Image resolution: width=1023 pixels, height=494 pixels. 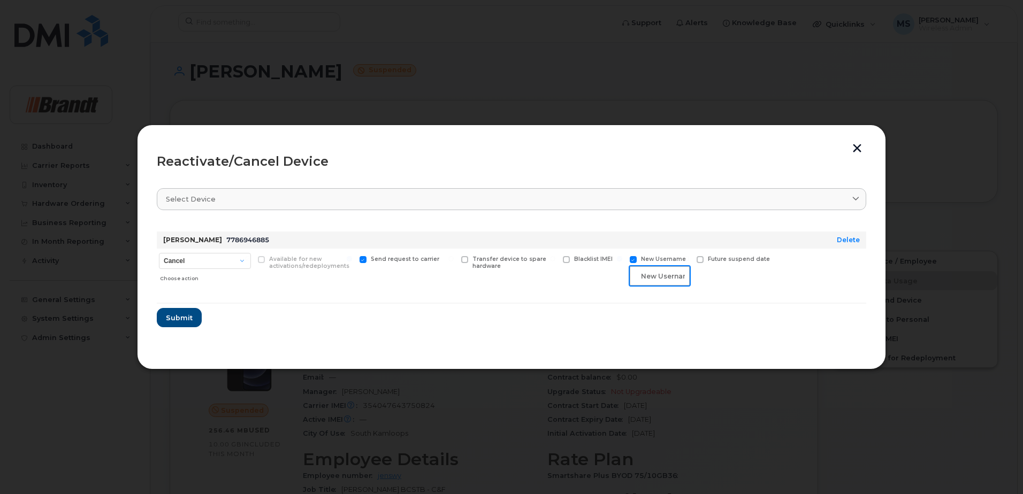 What do you see at coordinates (349, 259) in the screenshot?
I see `input: Send request to carrier` at bounding box center [349, 259].